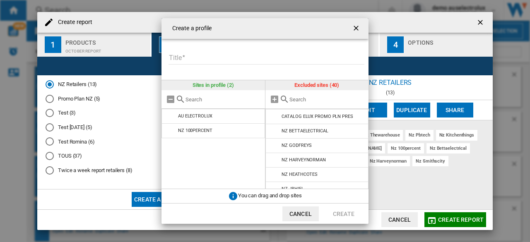 The width and height of the screenshot is (530, 242). Describe the element at coordinates (344, 214) in the screenshot. I see `button: Create` at that location.